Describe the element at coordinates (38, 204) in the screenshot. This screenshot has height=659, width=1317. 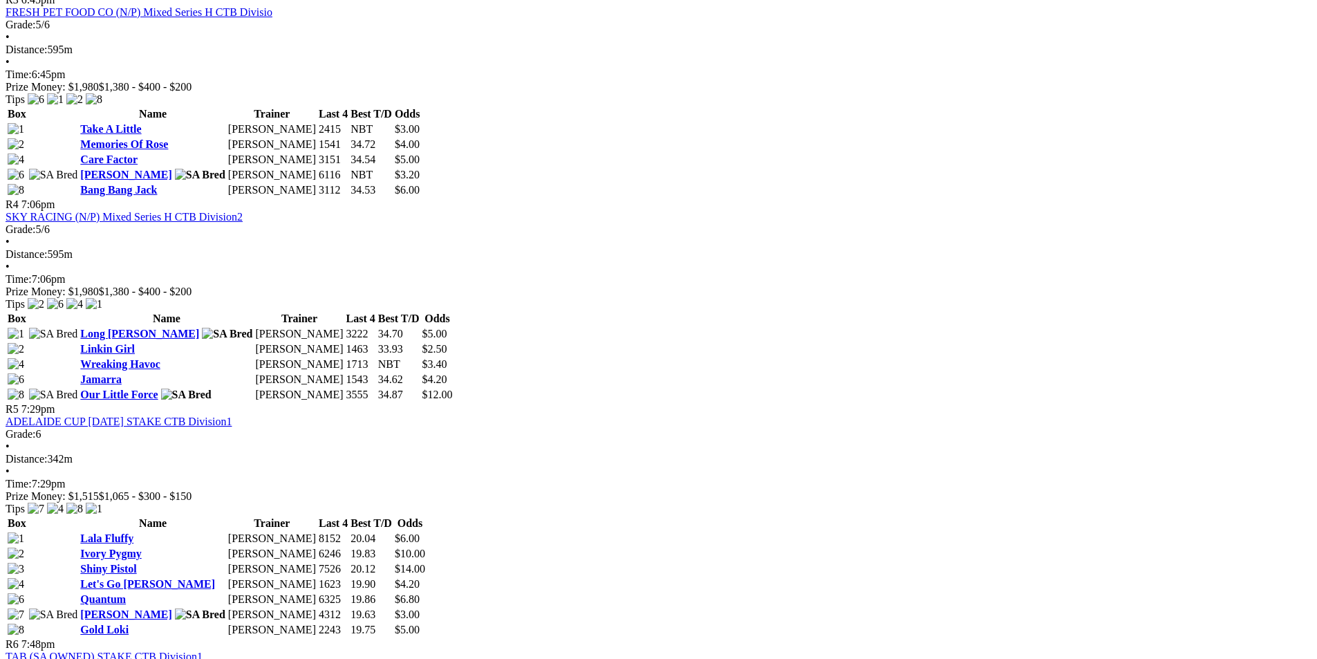
I see `span: 7:06pm` at that location.